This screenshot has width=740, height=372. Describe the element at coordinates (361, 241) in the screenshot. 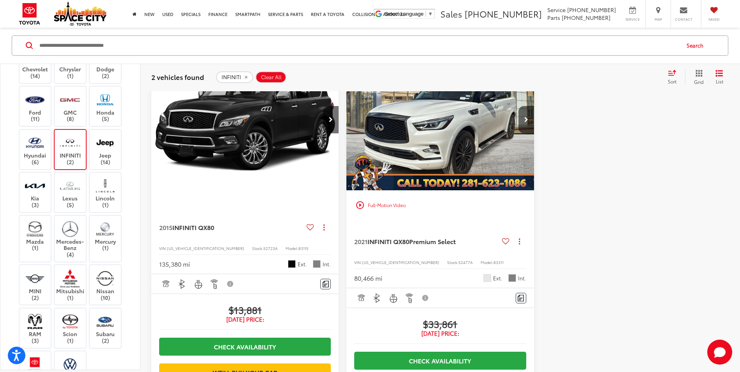

I see `span: 2021` at that location.